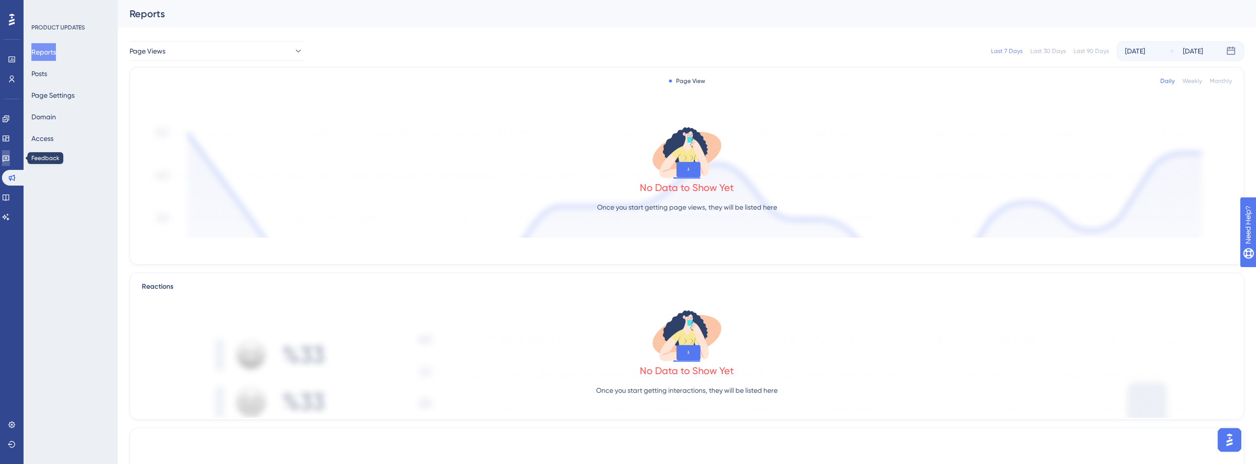 The width and height of the screenshot is (1256, 464). I want to click on div: Last 30 Days, so click(1048, 51).